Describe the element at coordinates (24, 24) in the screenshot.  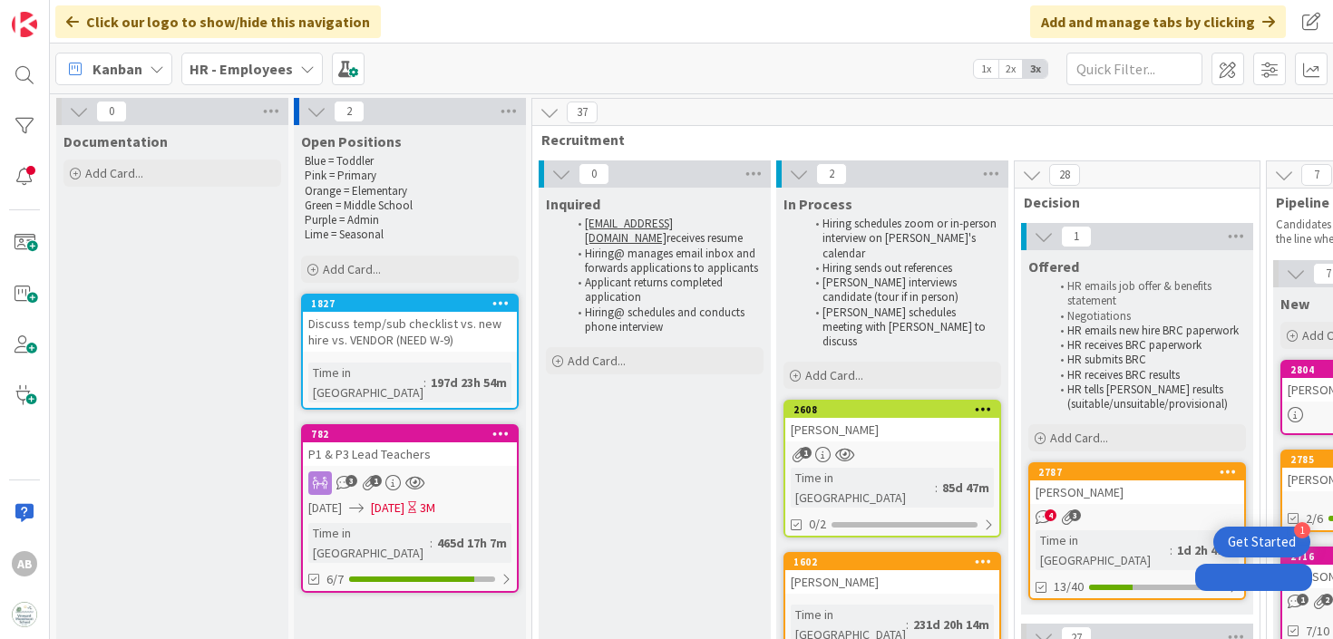
I see `img: Visit kanbanzone.com` at that location.